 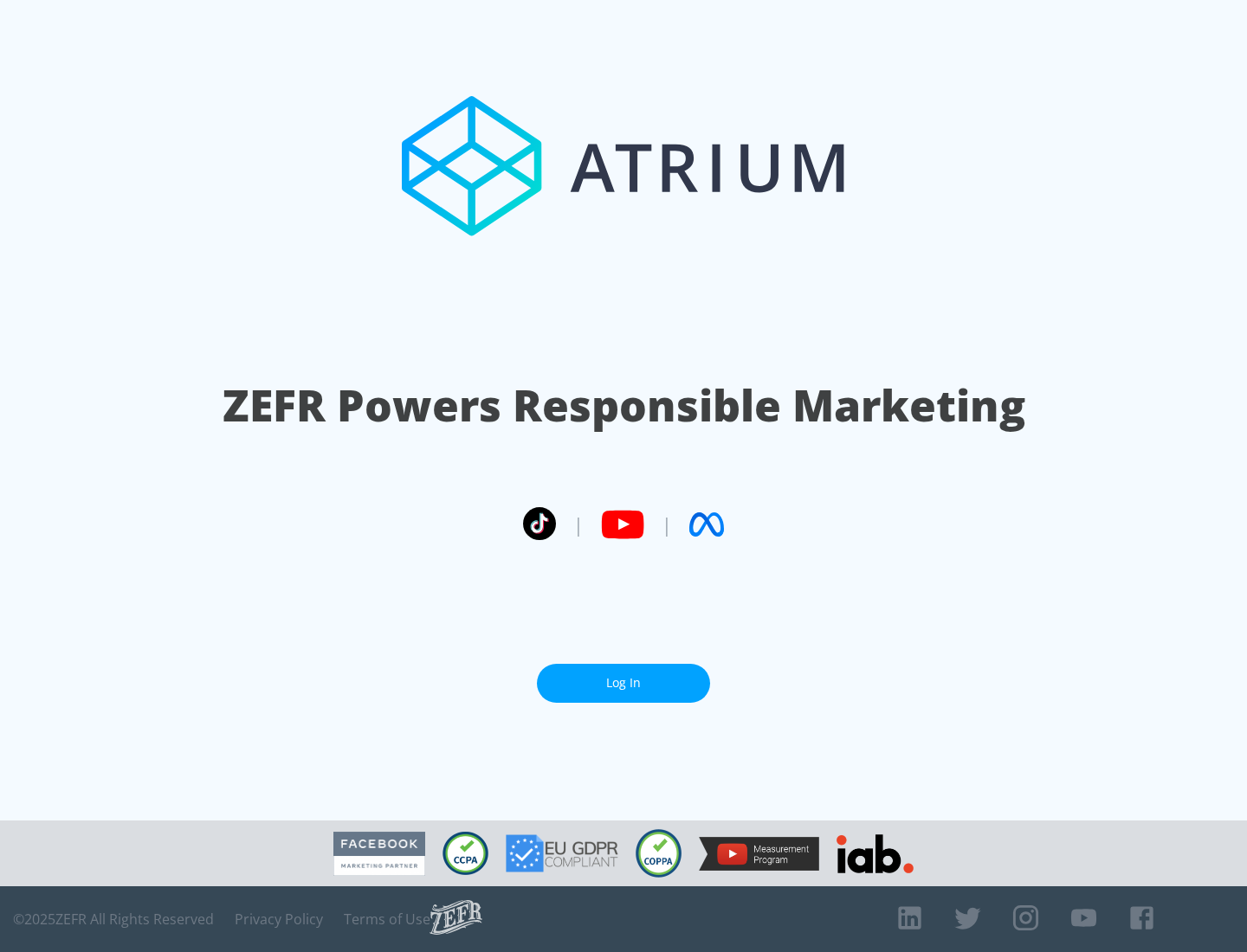 I want to click on img: COPPA Compliant, so click(x=658, y=853).